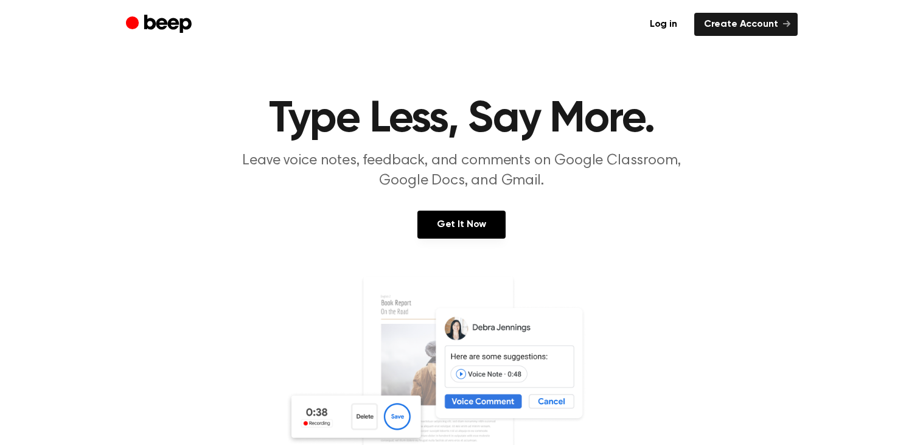 This screenshot has height=445, width=923. What do you see at coordinates (663, 24) in the screenshot?
I see `a: Log in` at bounding box center [663, 24].